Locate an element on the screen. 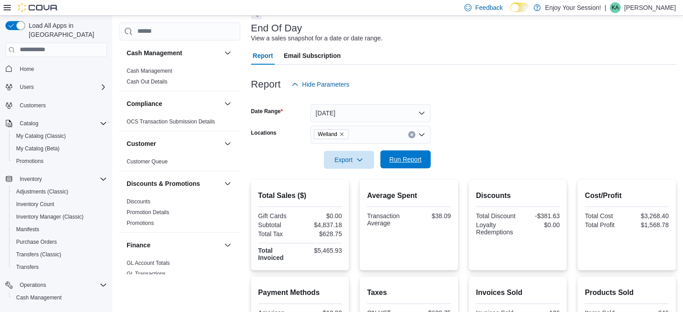  span: Inventory Manager (Classic) is located at coordinates (50, 217).